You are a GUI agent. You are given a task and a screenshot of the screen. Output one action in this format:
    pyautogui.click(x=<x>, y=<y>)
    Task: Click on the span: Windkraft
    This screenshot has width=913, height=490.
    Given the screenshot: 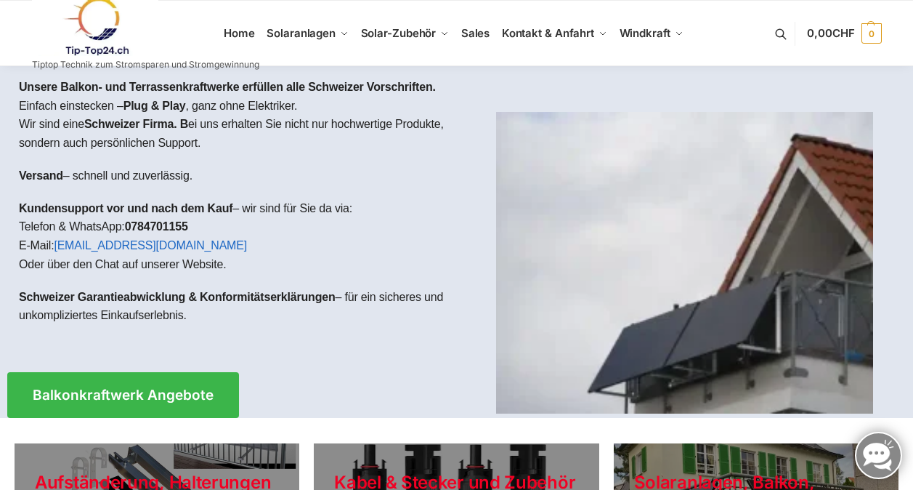 What is the action you would take?
    pyautogui.click(x=645, y=33)
    